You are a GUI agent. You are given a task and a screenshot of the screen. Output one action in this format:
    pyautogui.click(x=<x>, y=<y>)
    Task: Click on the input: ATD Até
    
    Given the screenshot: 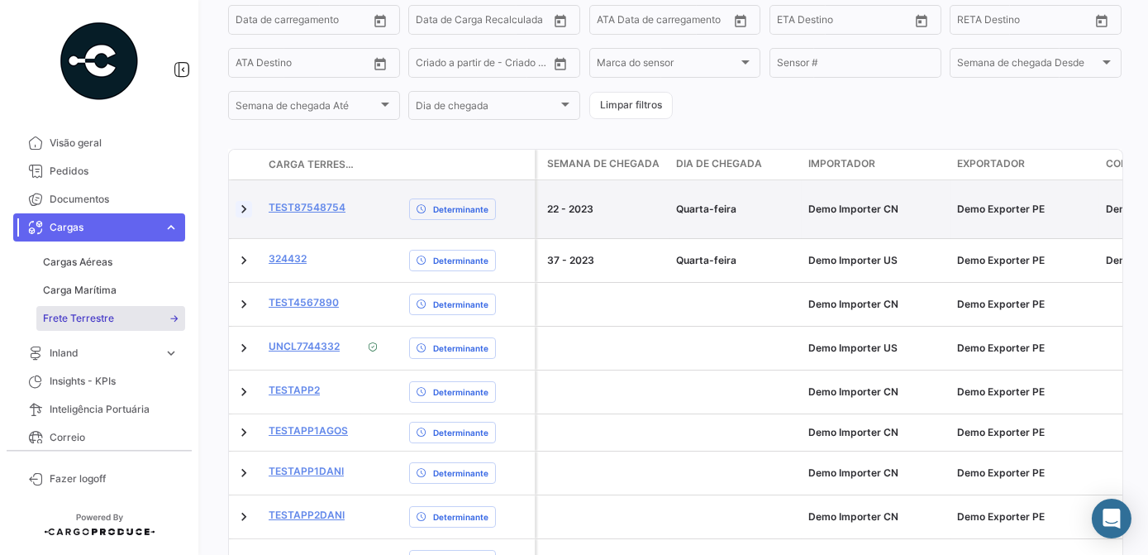 What is the action you would take?
    pyautogui.click(x=674, y=22)
    